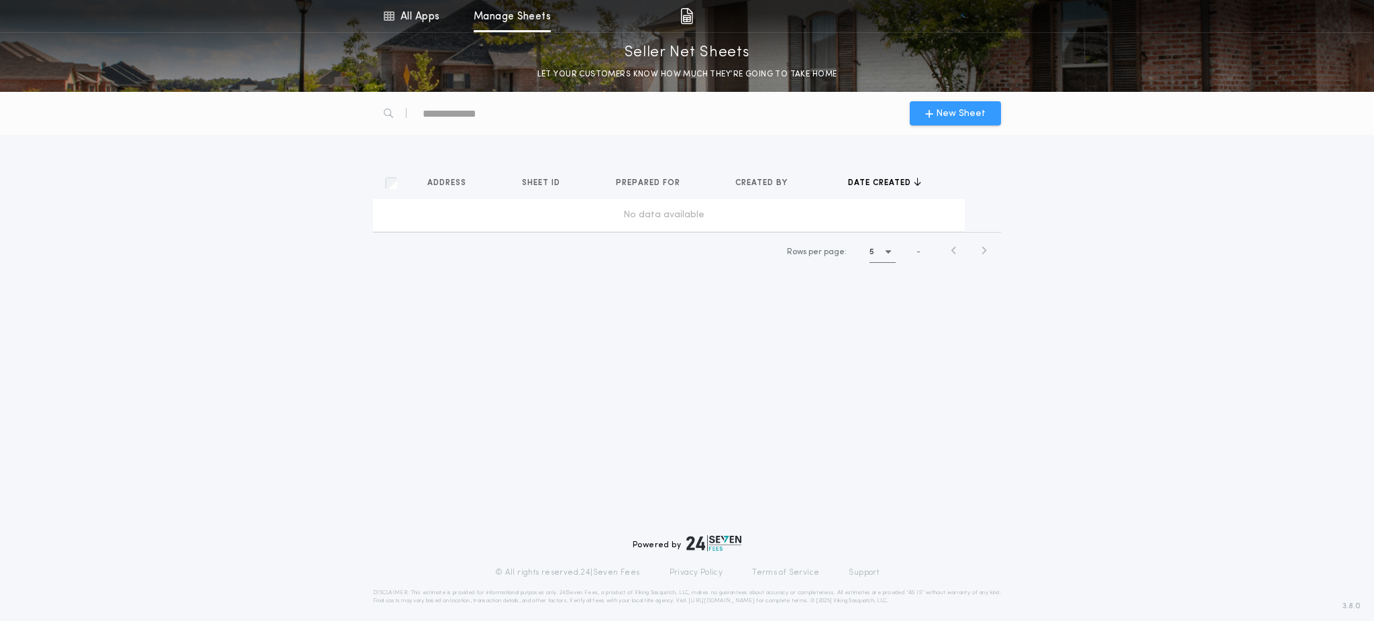  What do you see at coordinates (542, 183) in the screenshot?
I see `span: Sheet ID` at bounding box center [542, 183].